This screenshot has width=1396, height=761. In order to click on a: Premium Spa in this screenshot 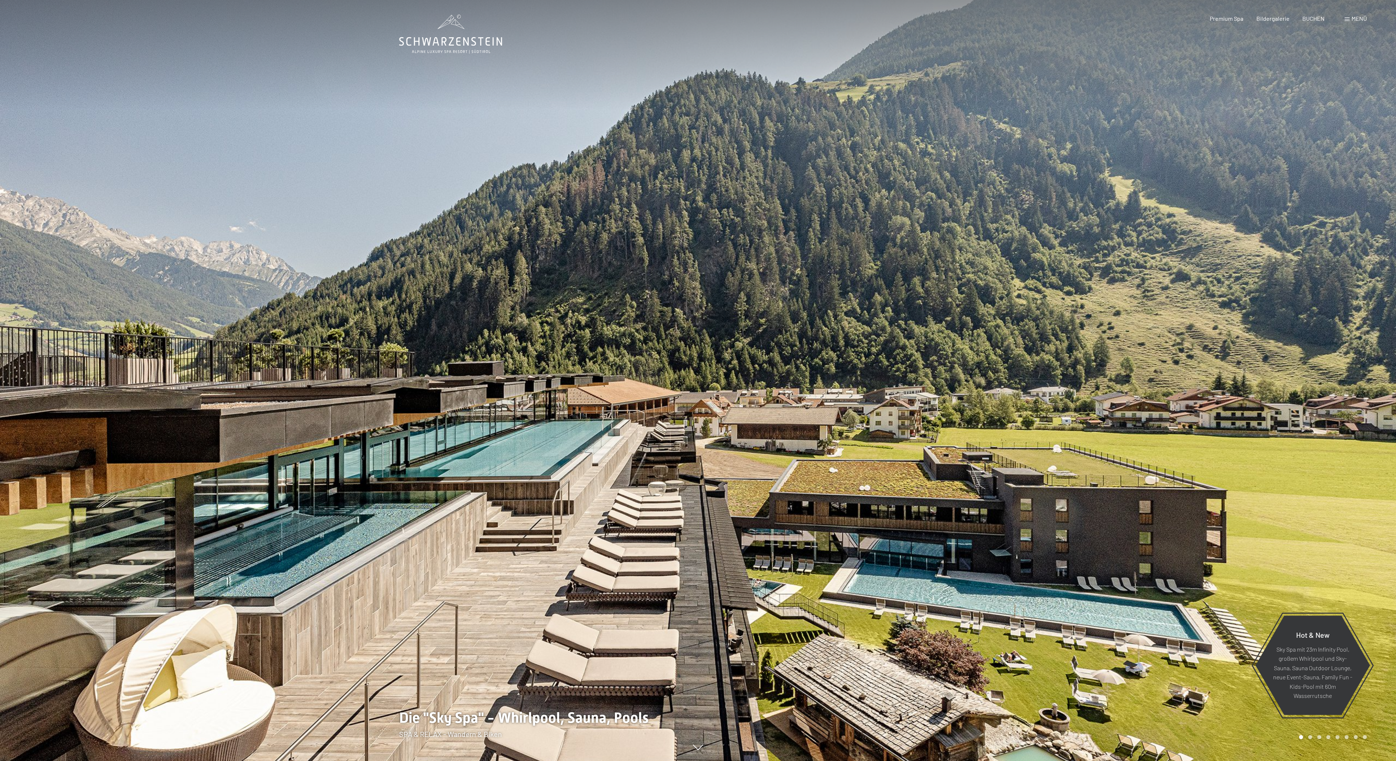, I will do `click(1226, 18)`.